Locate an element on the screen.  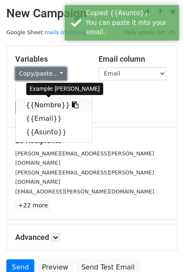
small: Google Sheet: is located at coordinates (48, 32).